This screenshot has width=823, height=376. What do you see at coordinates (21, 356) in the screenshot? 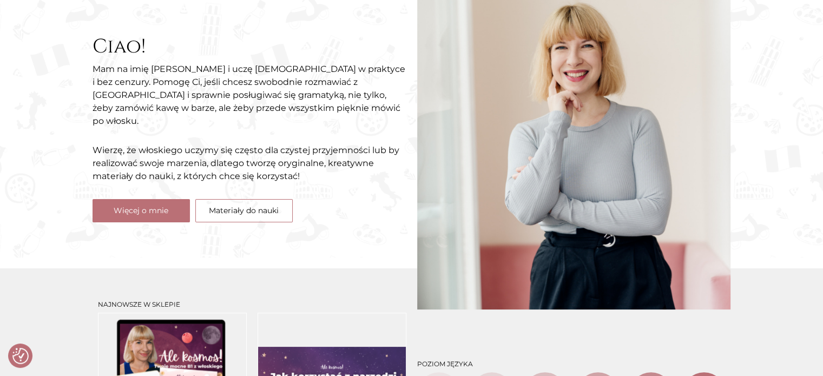
I see `img: Revisit consent button` at bounding box center [21, 356].